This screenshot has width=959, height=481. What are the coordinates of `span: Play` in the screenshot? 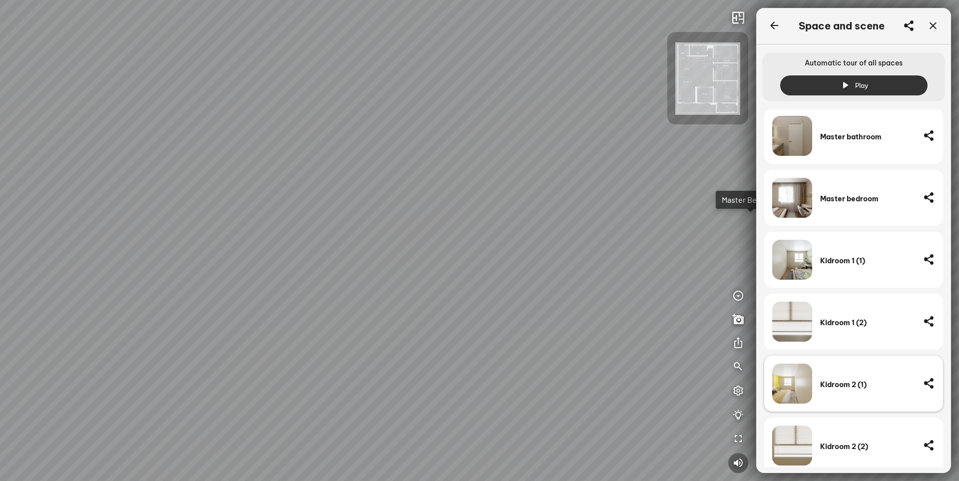 It's located at (862, 85).